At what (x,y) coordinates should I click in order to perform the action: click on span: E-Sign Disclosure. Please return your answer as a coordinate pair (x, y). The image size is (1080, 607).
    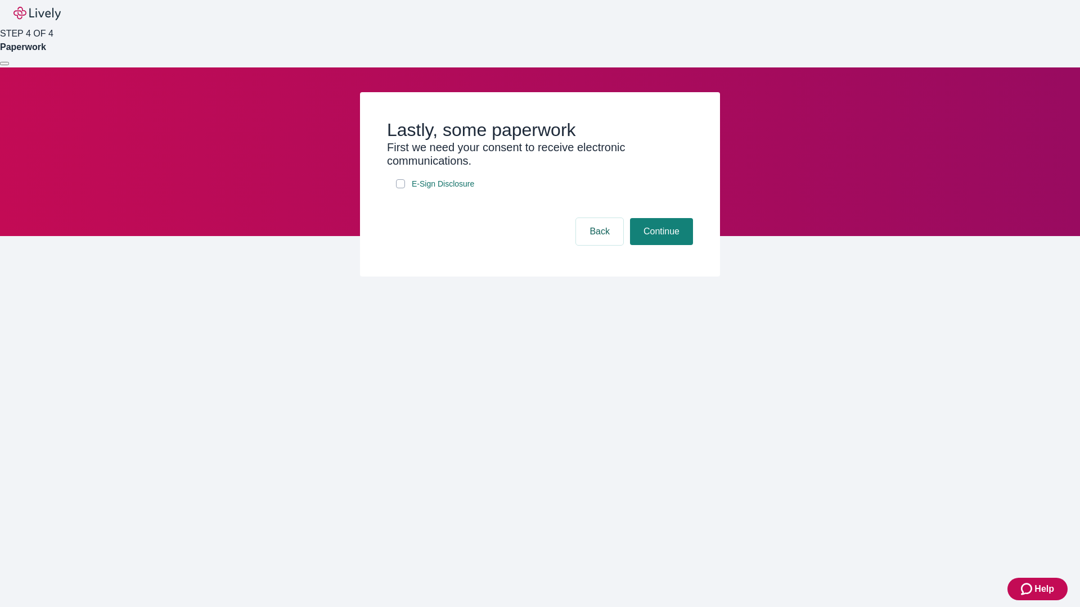
    Looking at the image, I should click on (443, 184).